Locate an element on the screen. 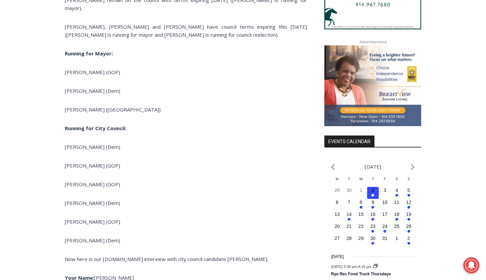  button: 25 is located at coordinates (397, 229).